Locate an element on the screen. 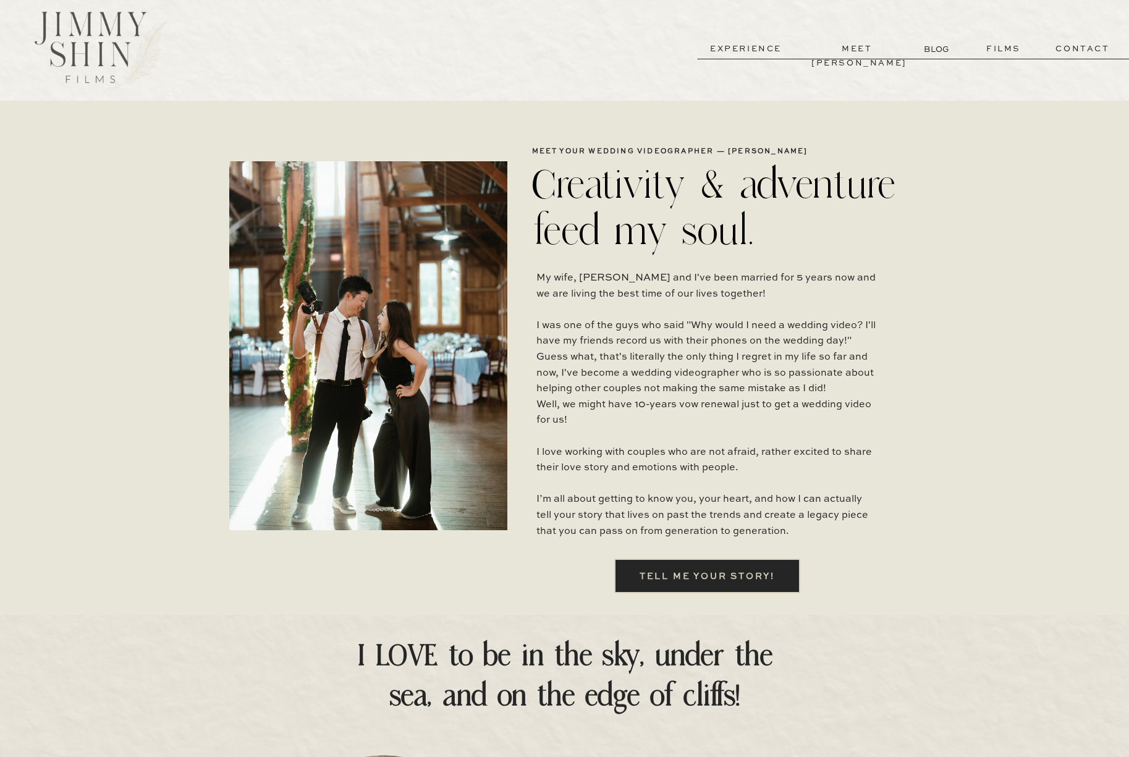  a: BLOG is located at coordinates (937, 49).